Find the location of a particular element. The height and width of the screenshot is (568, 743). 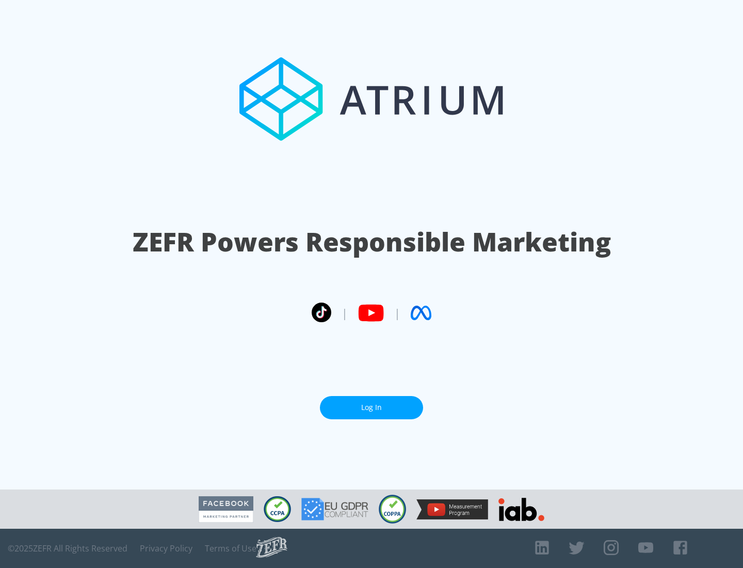

h1: ZEFR Powers Responsible Marketing is located at coordinates (372, 242).